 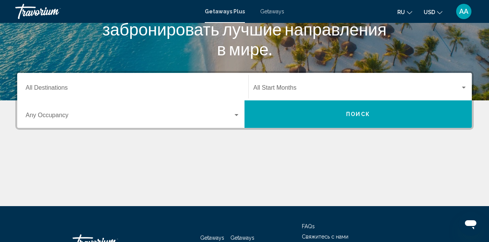 I want to click on span: USD, so click(x=430, y=12).